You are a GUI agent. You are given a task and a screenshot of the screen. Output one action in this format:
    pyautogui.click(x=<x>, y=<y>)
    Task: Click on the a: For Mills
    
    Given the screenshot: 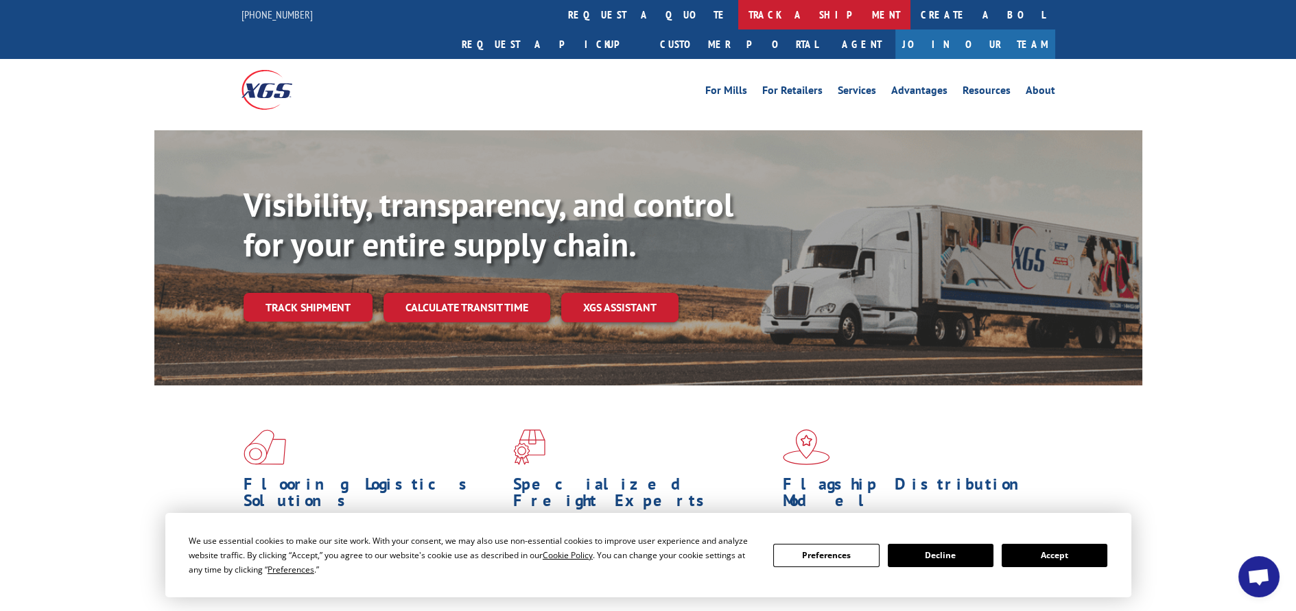 What is the action you would take?
    pyautogui.click(x=726, y=93)
    